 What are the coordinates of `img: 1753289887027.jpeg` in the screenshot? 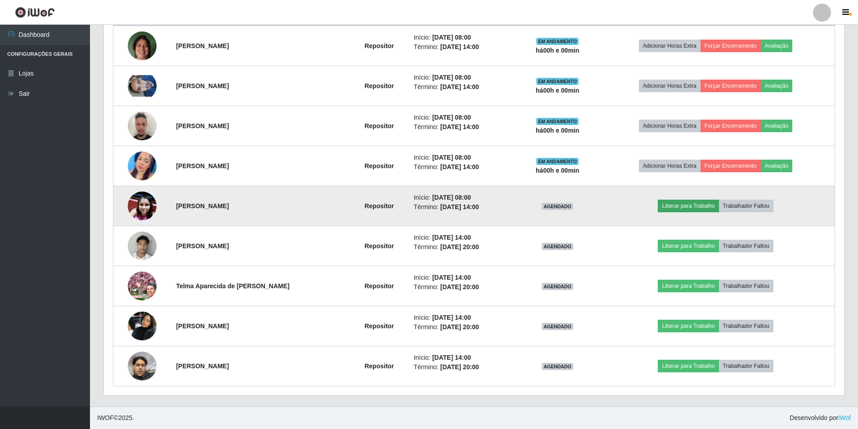 It's located at (142, 126).